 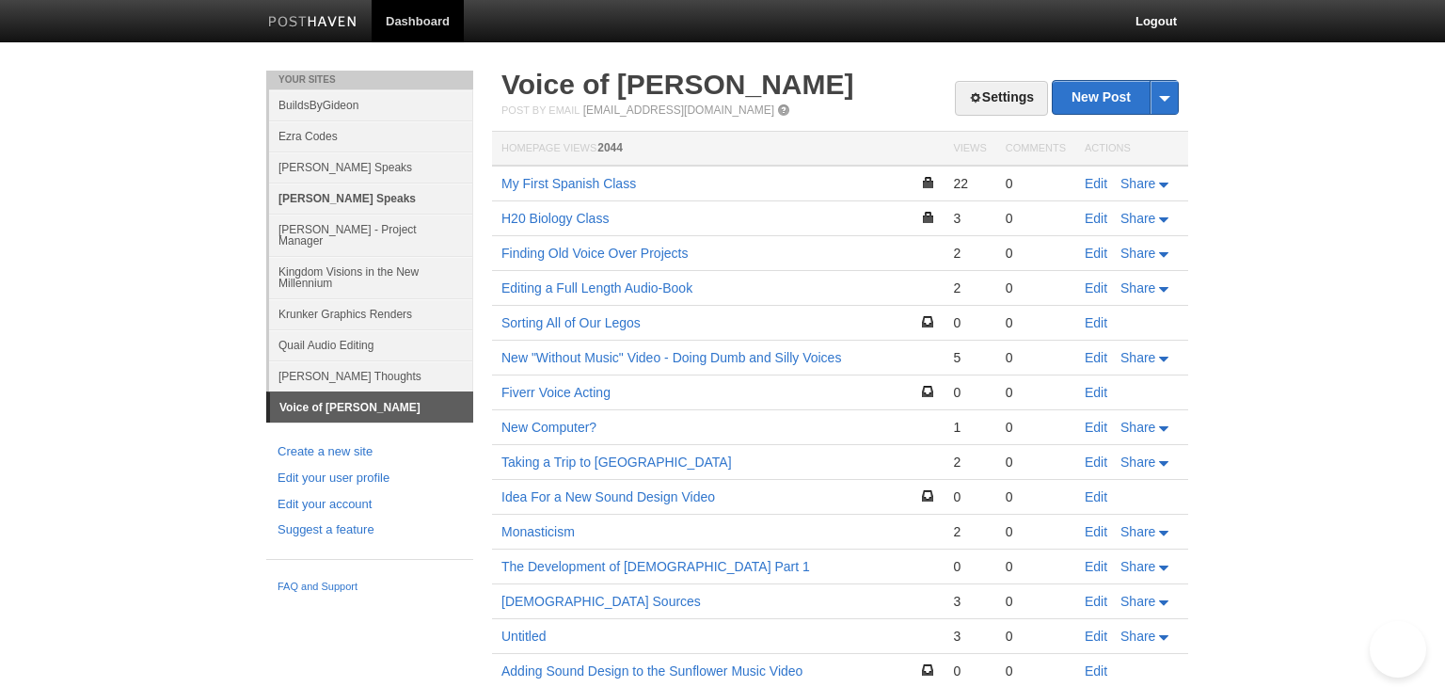 What do you see at coordinates (370, 80) in the screenshot?
I see `li: Your Sites` at bounding box center [370, 80].